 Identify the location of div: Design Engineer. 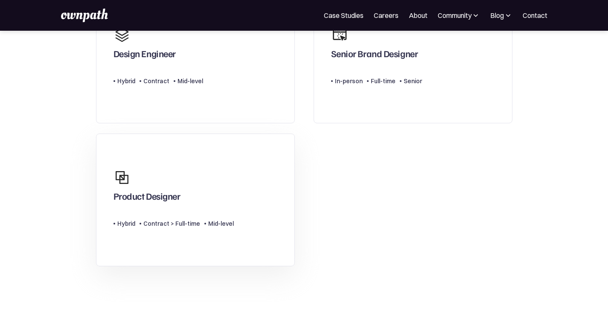
(145, 55).